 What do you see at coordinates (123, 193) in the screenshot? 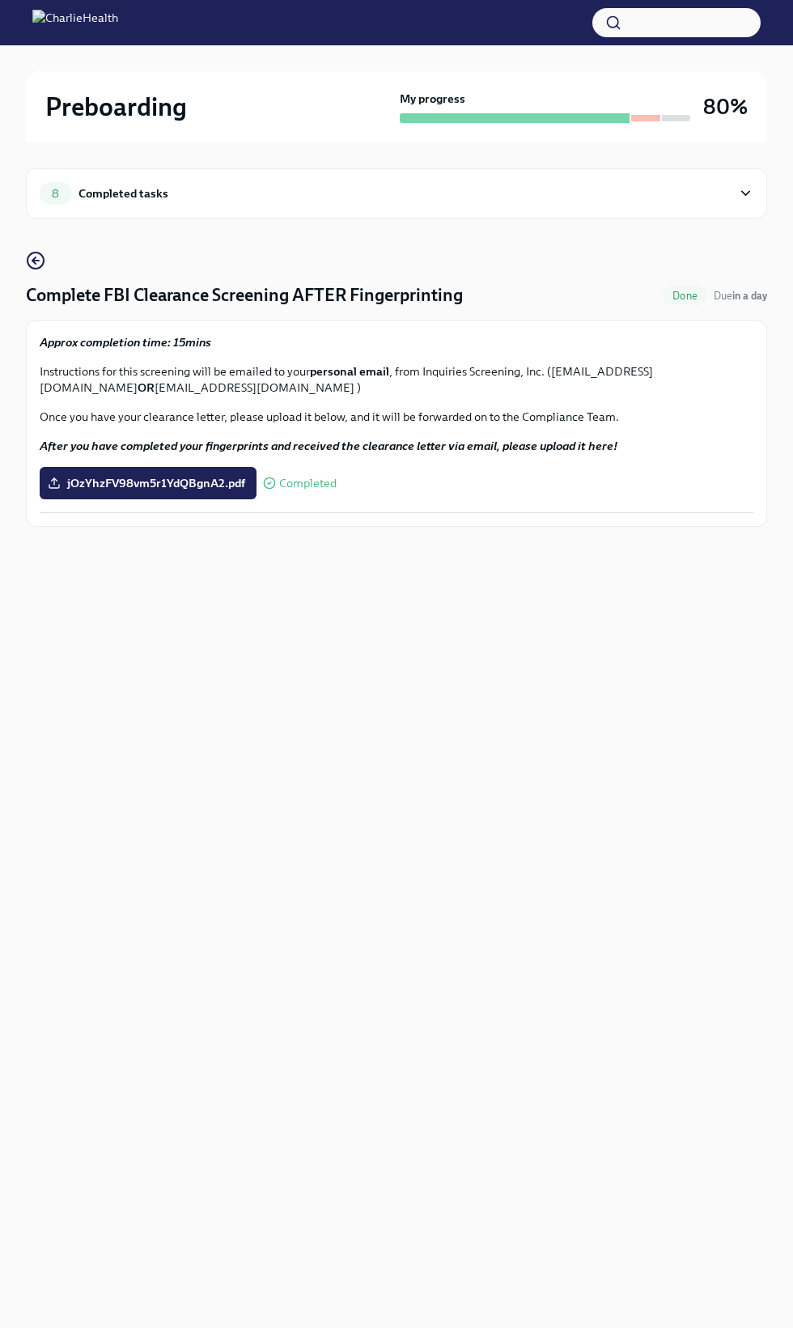
I see `div: Completed tasks` at bounding box center [123, 193].